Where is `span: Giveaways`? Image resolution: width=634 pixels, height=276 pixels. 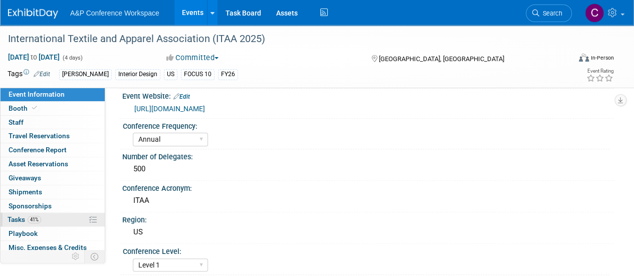 span: Giveaways is located at coordinates (25, 178).